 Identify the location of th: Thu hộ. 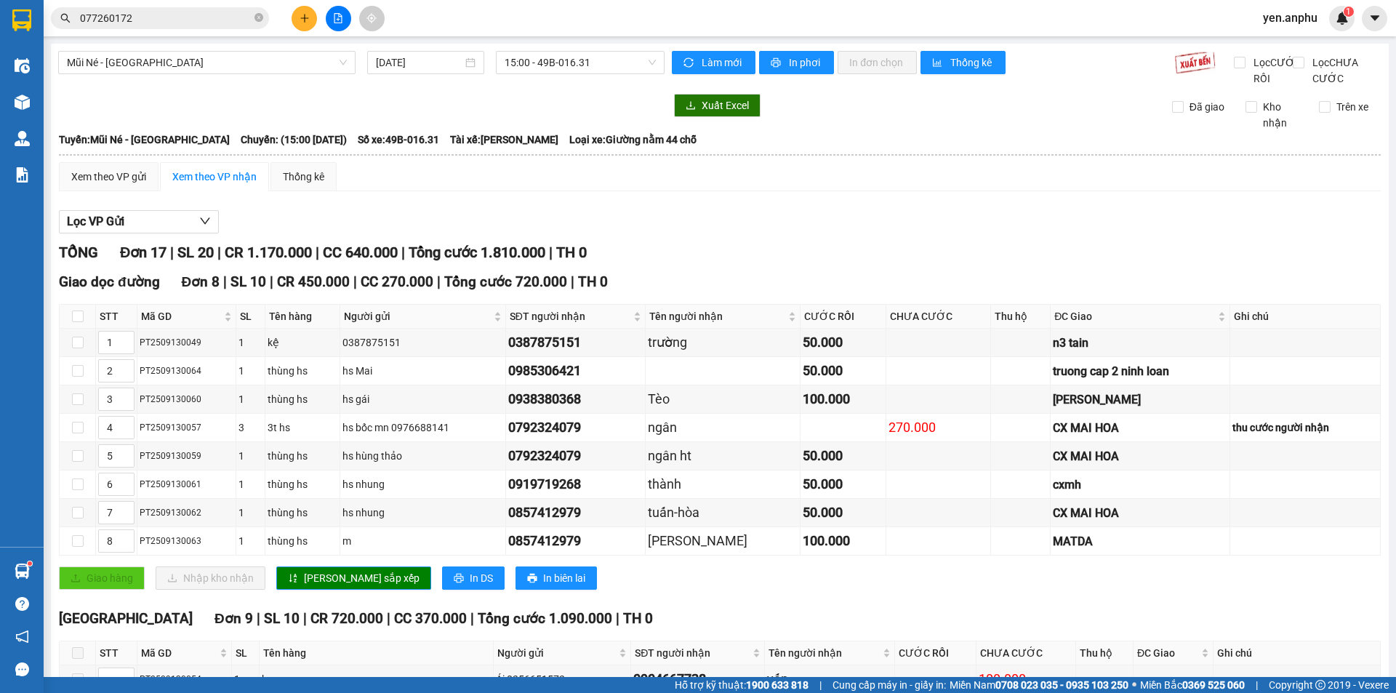
(1021, 316).